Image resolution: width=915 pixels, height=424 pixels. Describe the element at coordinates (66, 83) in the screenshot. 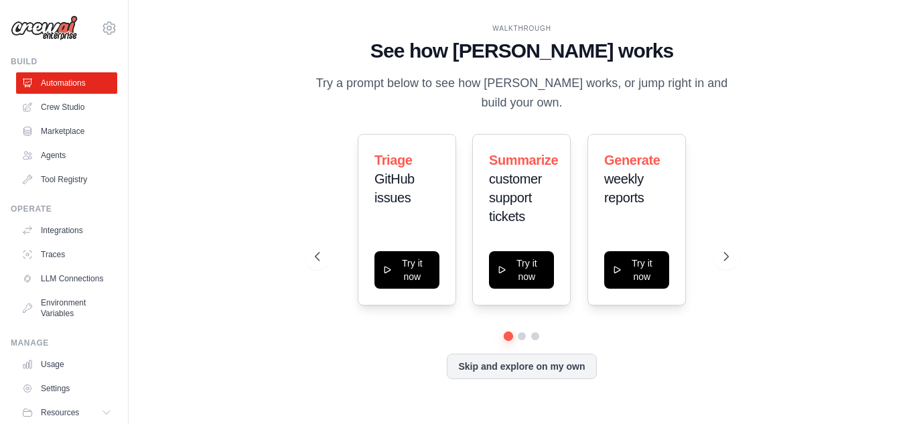

I see `a: Automations` at that location.